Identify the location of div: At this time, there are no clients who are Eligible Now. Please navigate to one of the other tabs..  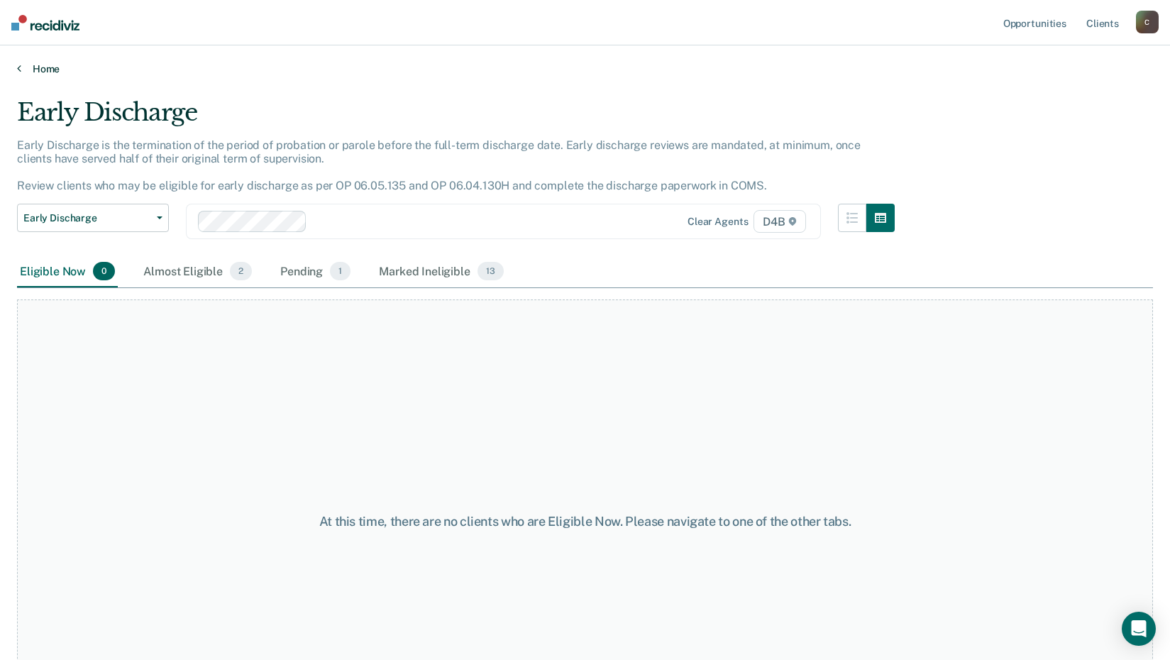
(585, 522).